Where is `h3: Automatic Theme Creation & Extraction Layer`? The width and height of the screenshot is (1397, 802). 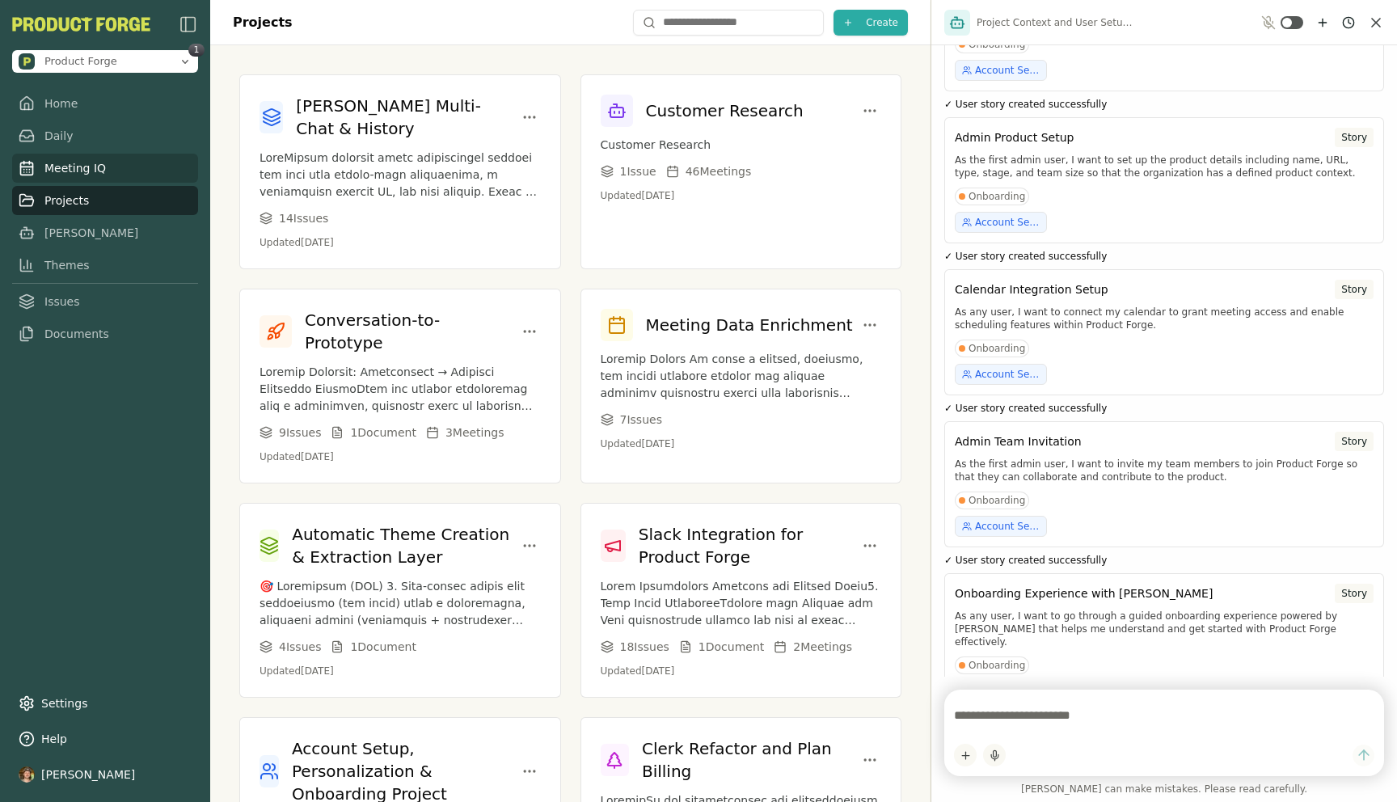 h3: Automatic Theme Creation & Extraction Layer is located at coordinates (404, 546).